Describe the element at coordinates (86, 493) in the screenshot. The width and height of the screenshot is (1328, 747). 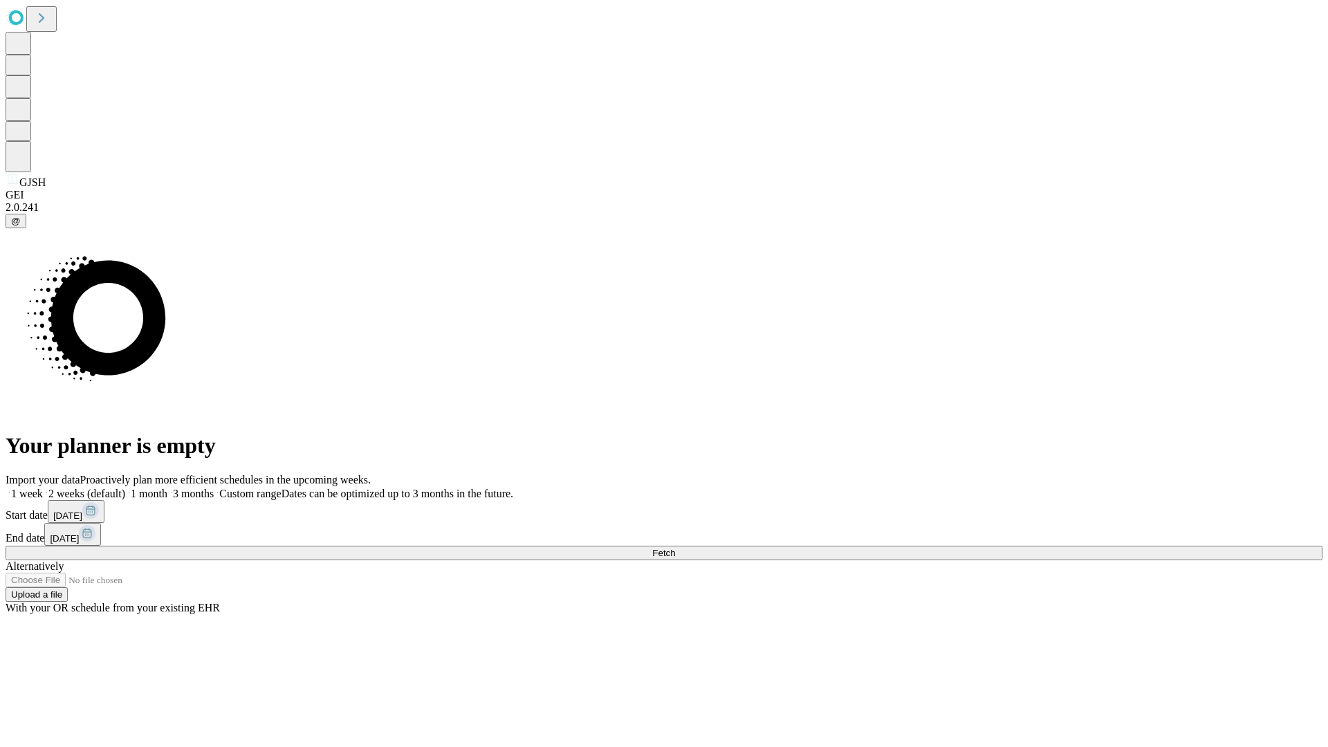
I see `span: 2 weeks (default)` at that location.